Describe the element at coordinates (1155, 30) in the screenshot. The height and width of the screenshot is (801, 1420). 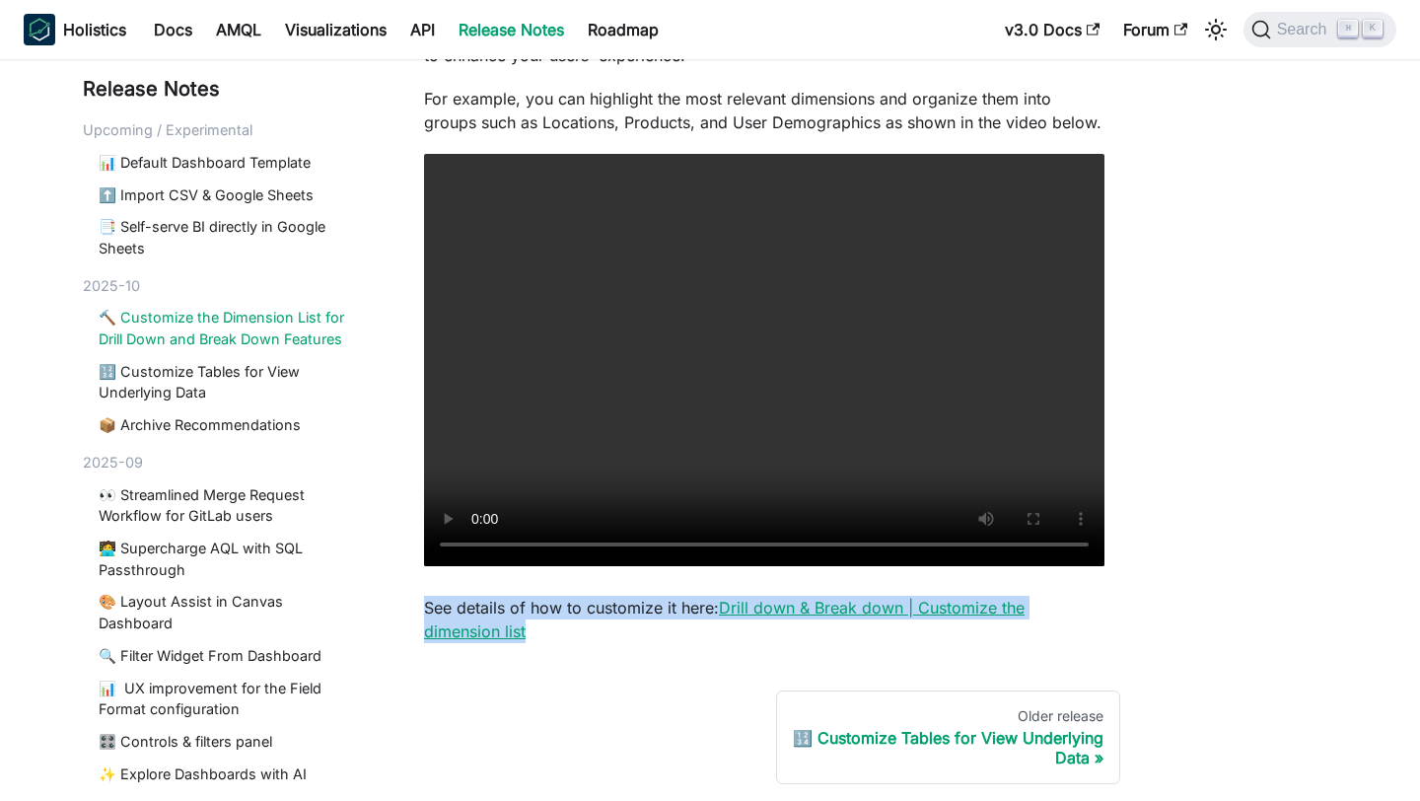
I see `a: Forum` at that location.